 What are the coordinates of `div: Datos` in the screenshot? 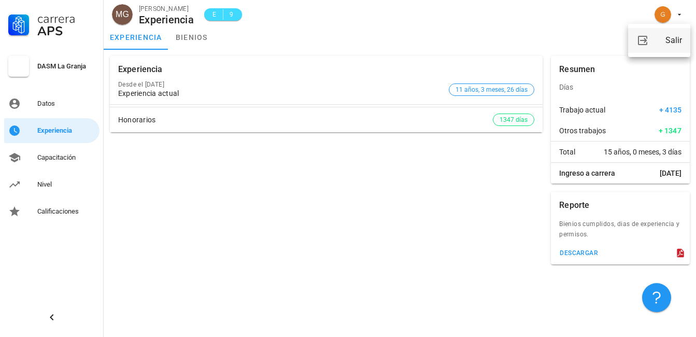 It's located at (66, 104).